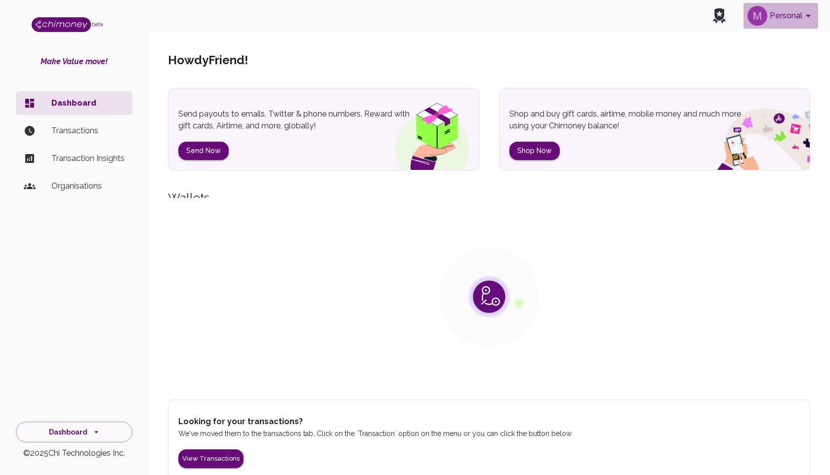 The height and width of the screenshot is (475, 830). What do you see at coordinates (630, 120) in the screenshot?
I see `p: Shop and buy gift cards, airtime, mobile money and much more using your Chimoney balance!` at bounding box center [630, 120].